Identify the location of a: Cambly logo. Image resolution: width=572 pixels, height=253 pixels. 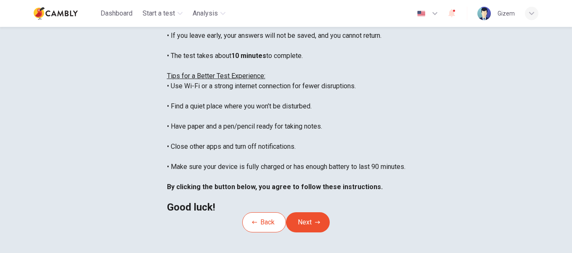
(65, 13).